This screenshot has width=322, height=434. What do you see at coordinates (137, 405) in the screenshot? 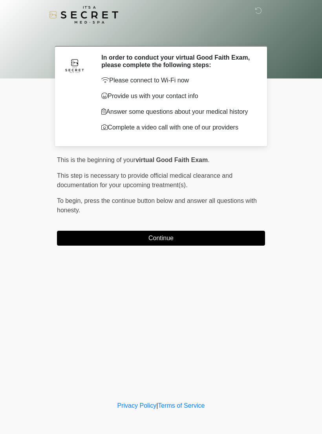
I see `a: Privacy Policy` at bounding box center [137, 405].